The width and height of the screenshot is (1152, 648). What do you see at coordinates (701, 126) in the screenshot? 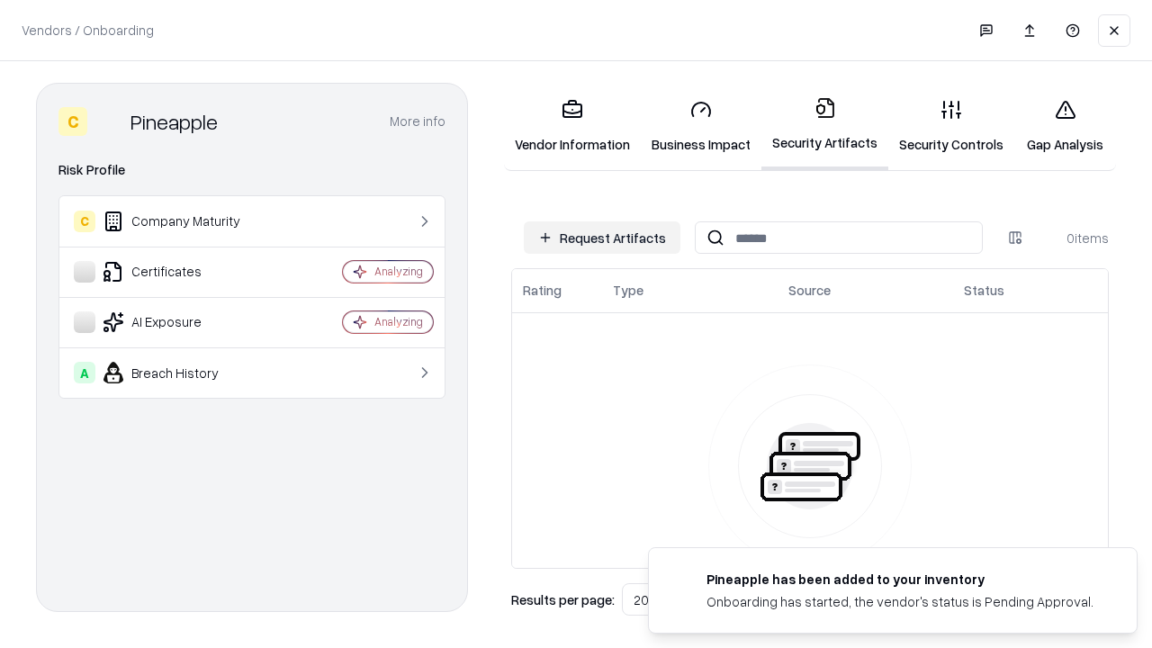
I see `a: Business Impact` at bounding box center [701, 126].